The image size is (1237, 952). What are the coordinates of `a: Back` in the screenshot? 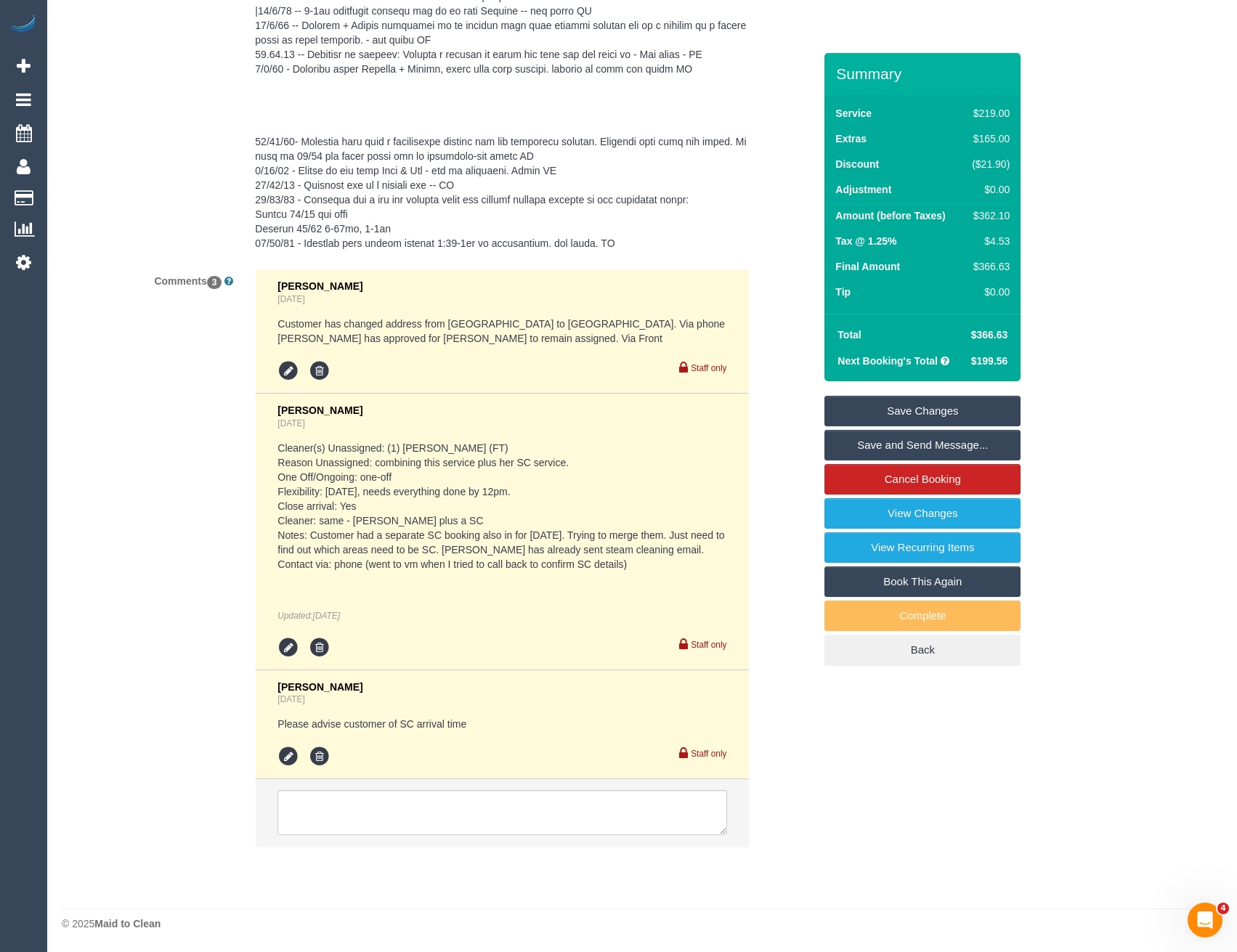 It's located at (923, 650).